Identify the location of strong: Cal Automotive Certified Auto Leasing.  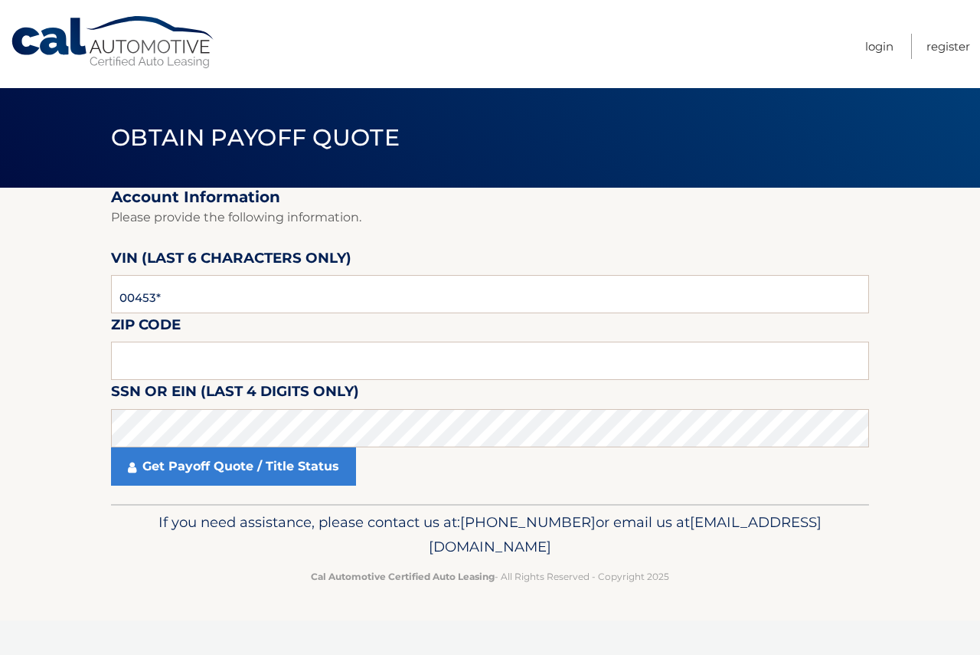
(403, 576).